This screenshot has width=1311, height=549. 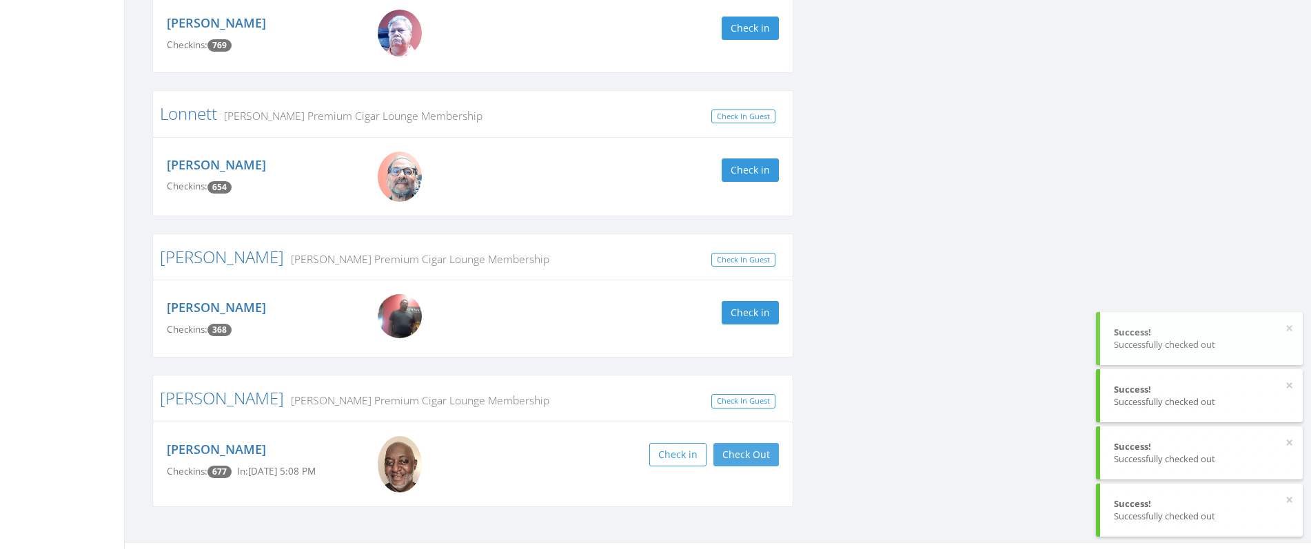 What do you see at coordinates (400, 464) in the screenshot?
I see `img: Erroll_Reese.png` at bounding box center [400, 464].